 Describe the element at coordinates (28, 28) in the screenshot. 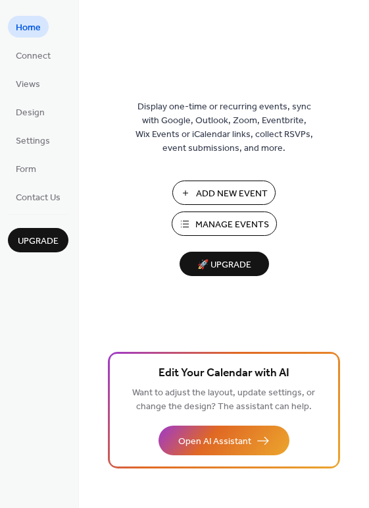

I see `span: Home` at that location.